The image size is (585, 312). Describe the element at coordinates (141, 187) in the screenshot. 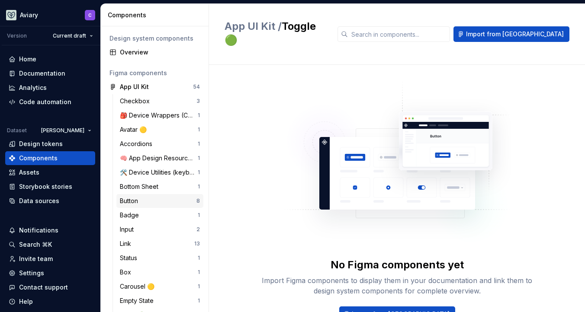

I see `div: Bottom Sheet` at that location.